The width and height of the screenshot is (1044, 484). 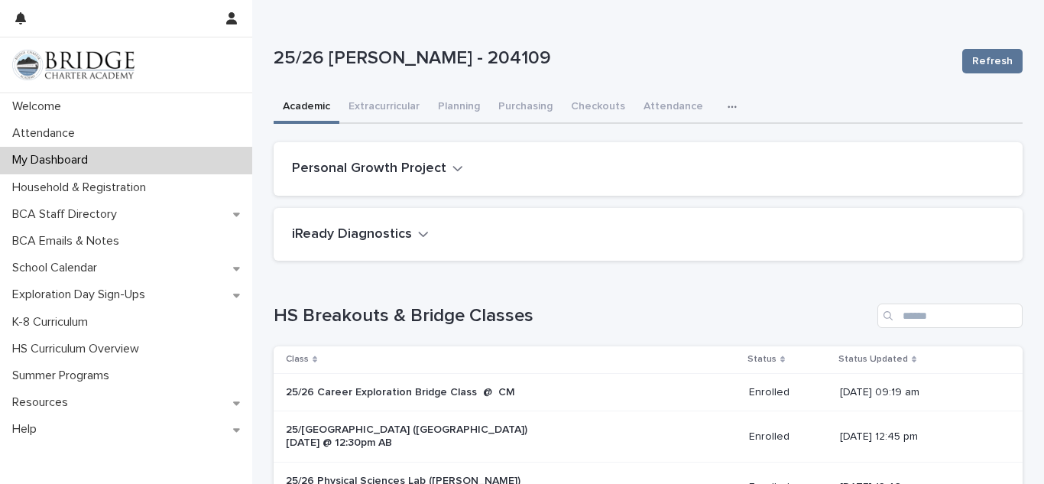 I want to click on p: Status, so click(x=762, y=359).